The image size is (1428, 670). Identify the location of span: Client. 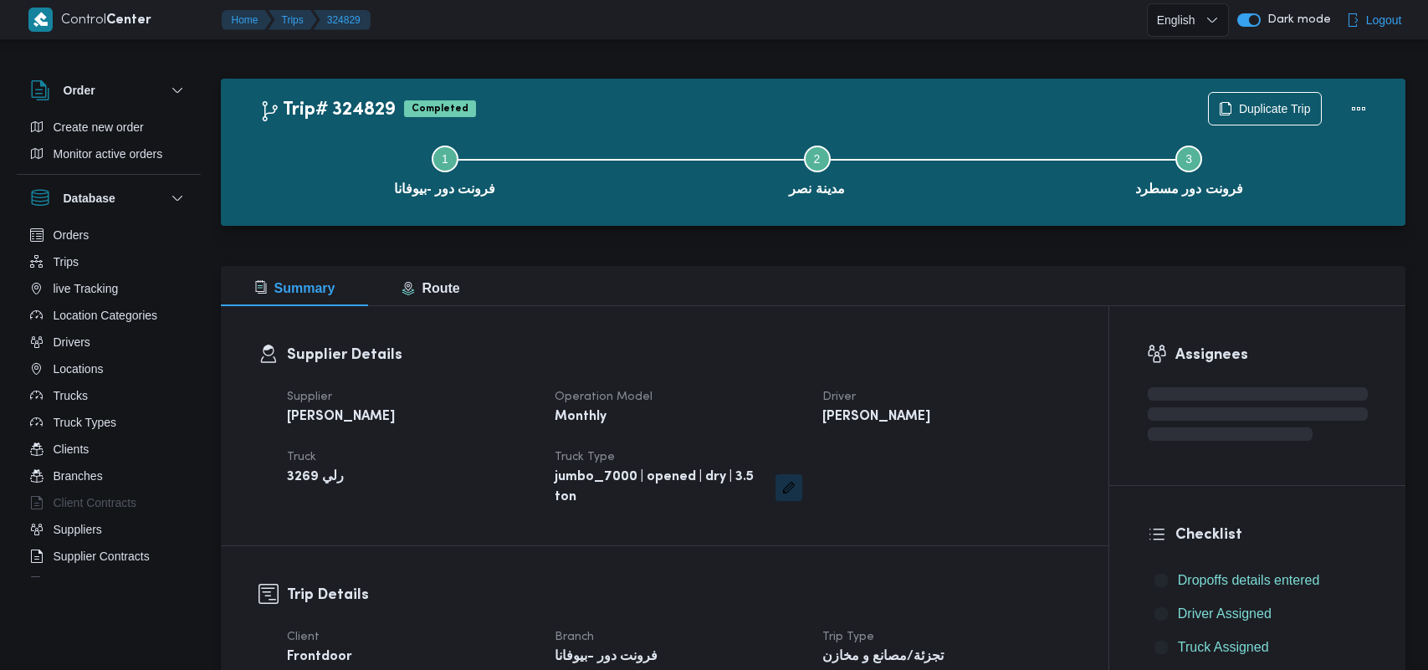
(303, 637).